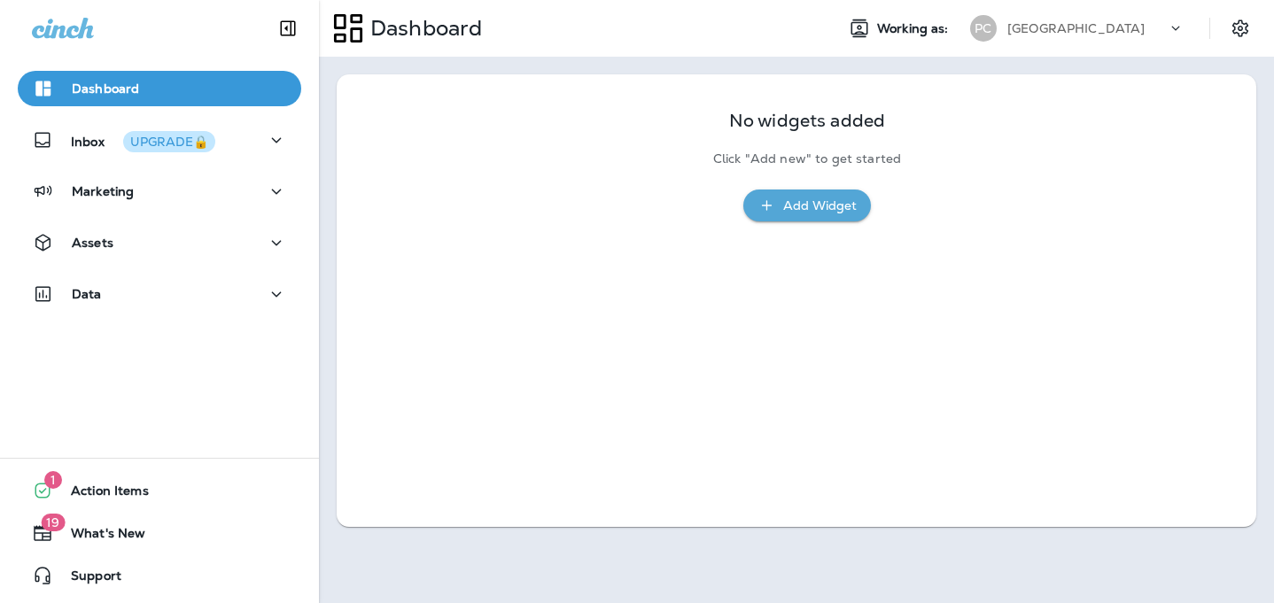  What do you see at coordinates (807, 159) in the screenshot?
I see `p: Click "Add new" to get started` at bounding box center [807, 159].